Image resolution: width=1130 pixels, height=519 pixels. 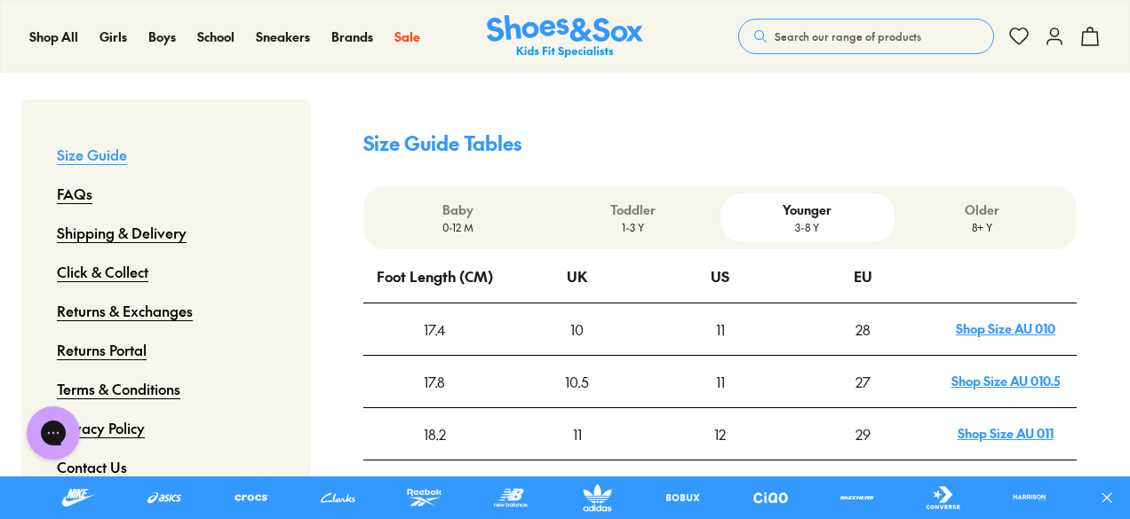 What do you see at coordinates (91, 155) in the screenshot?
I see `a: Size Guide` at bounding box center [91, 155].